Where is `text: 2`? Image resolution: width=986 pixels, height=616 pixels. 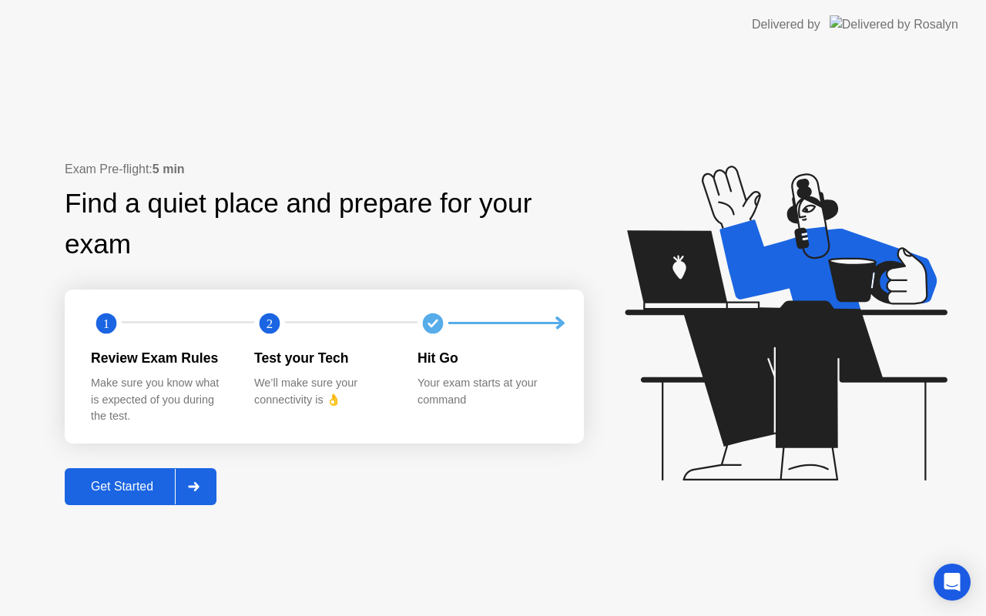 text: 2 is located at coordinates (270, 323).